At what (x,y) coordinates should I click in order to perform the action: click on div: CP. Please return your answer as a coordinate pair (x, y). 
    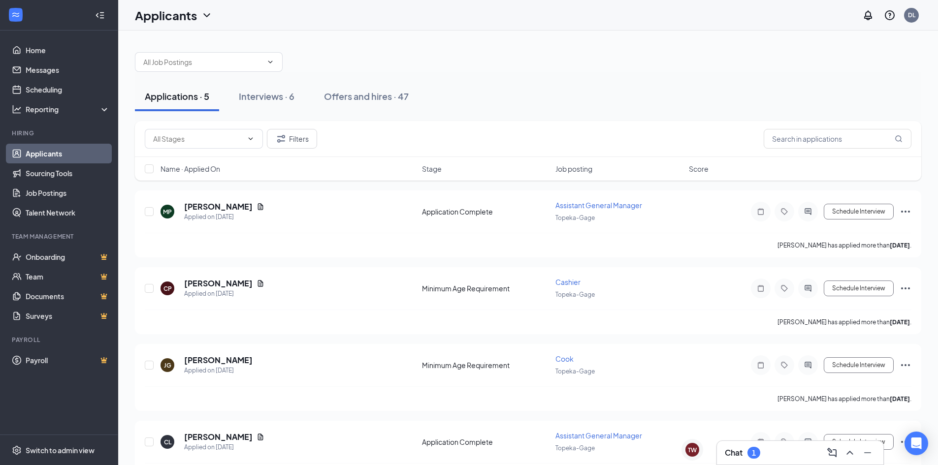
    Looking at the image, I should click on (167, 289).